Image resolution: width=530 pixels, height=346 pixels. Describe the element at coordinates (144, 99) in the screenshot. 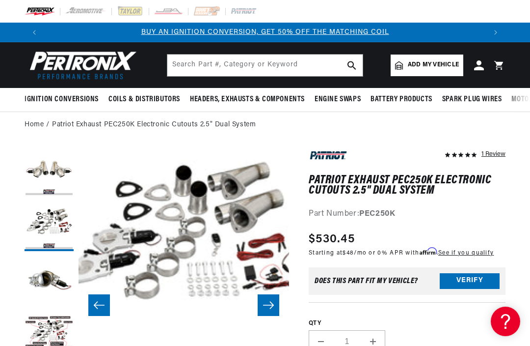

I see `span: Coils & Distributors` at that location.